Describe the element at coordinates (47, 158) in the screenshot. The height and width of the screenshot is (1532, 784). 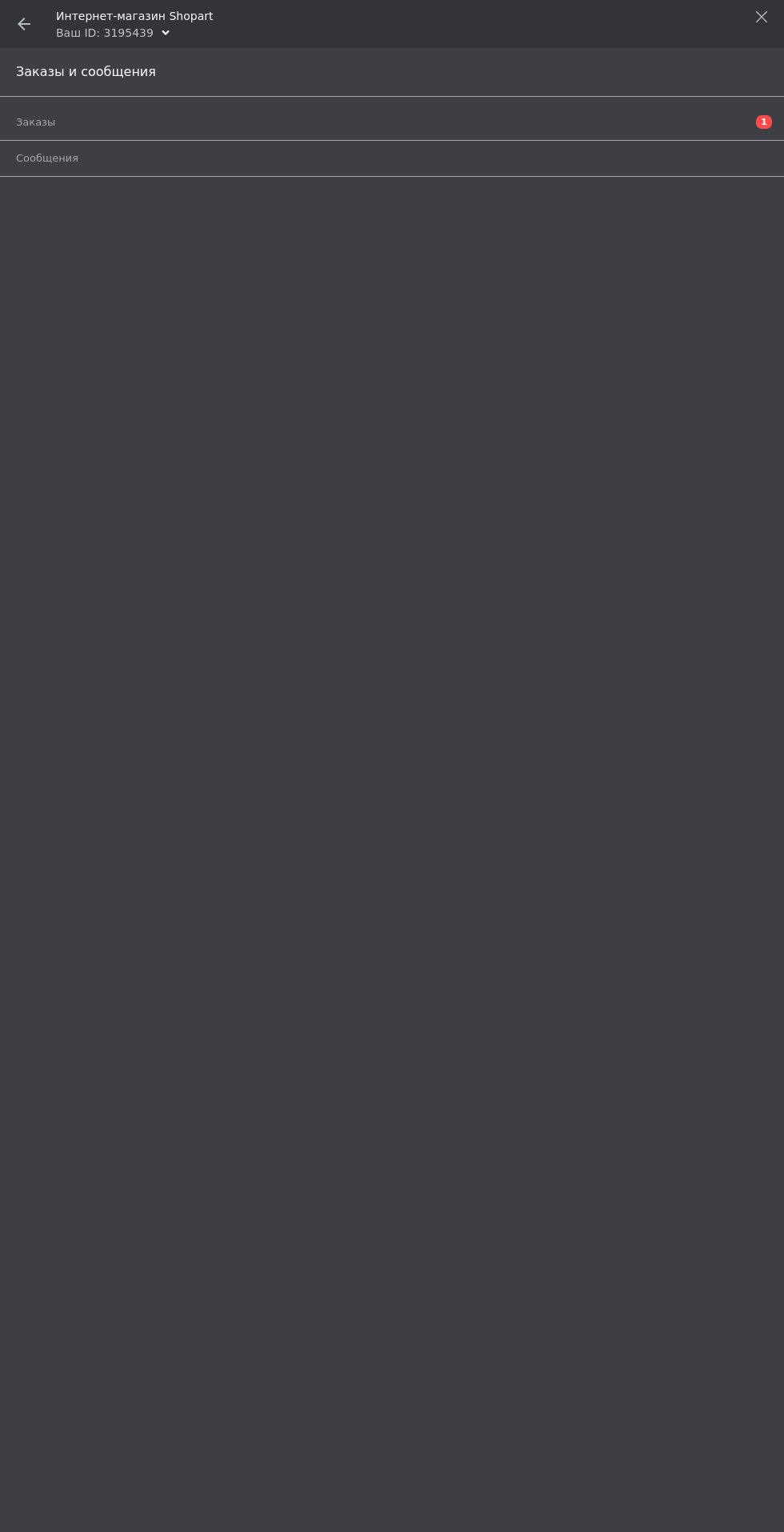
I see `span: Сообщения` at that location.